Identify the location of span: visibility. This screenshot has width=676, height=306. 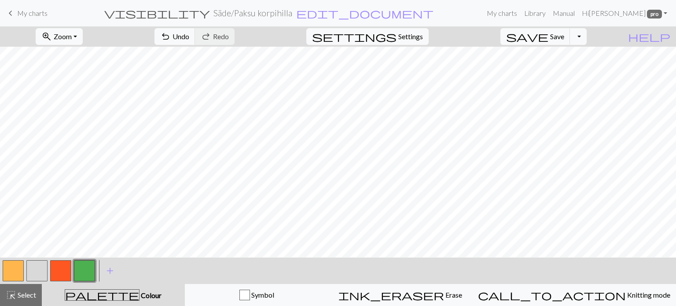
(157, 13).